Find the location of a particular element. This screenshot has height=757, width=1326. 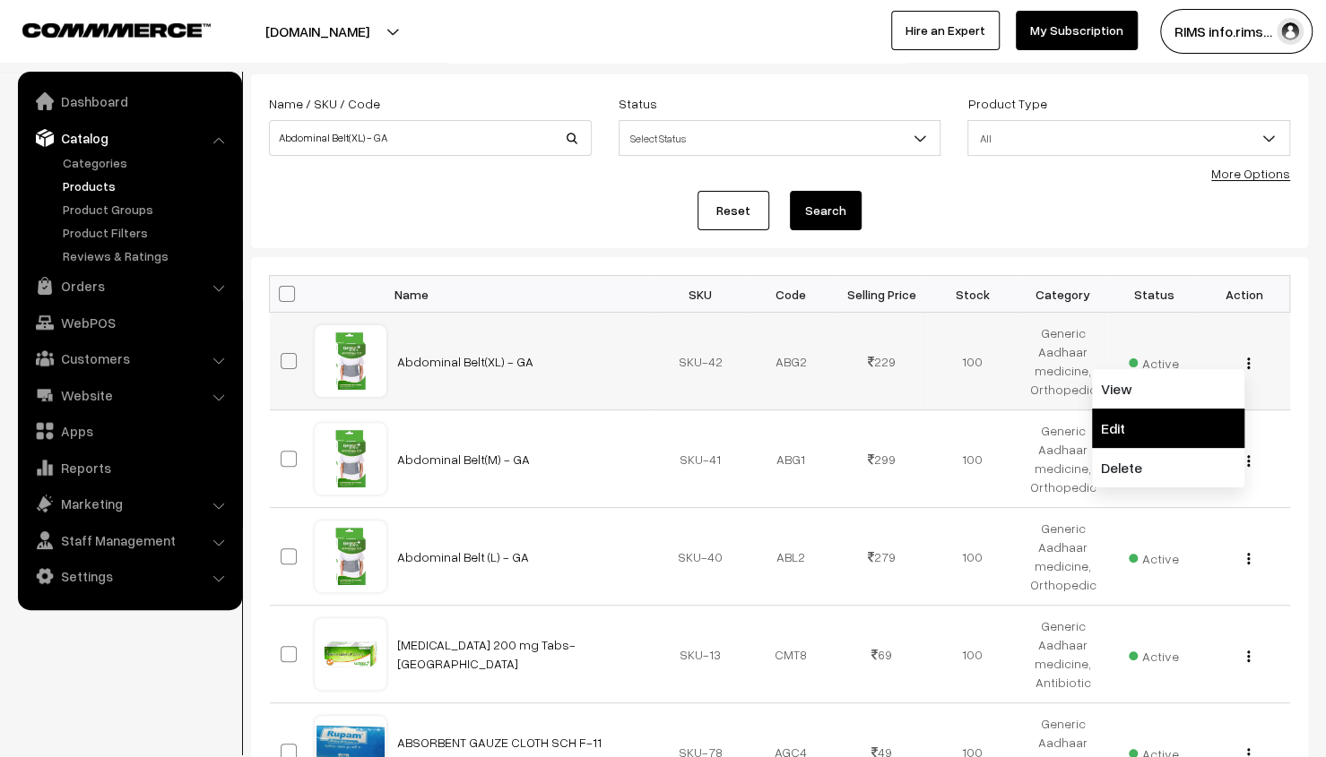

a: COMMMERCE is located at coordinates (100, 29).